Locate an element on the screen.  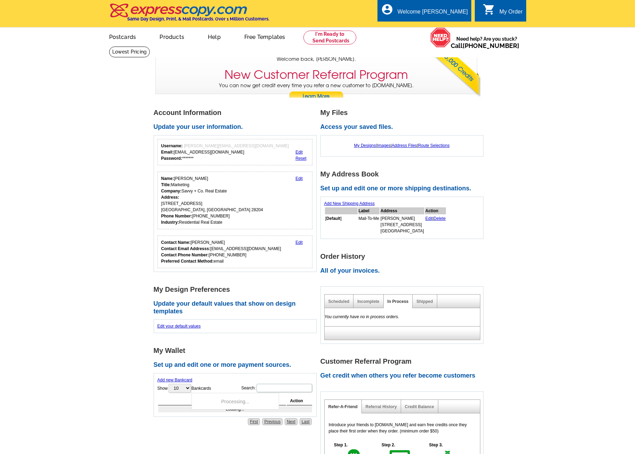
strong: Preferred Contact Method: is located at coordinates (187, 261).